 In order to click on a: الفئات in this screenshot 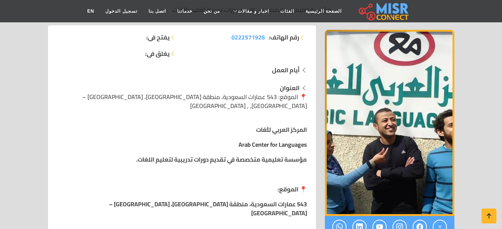, I will do `click(288, 11)`.